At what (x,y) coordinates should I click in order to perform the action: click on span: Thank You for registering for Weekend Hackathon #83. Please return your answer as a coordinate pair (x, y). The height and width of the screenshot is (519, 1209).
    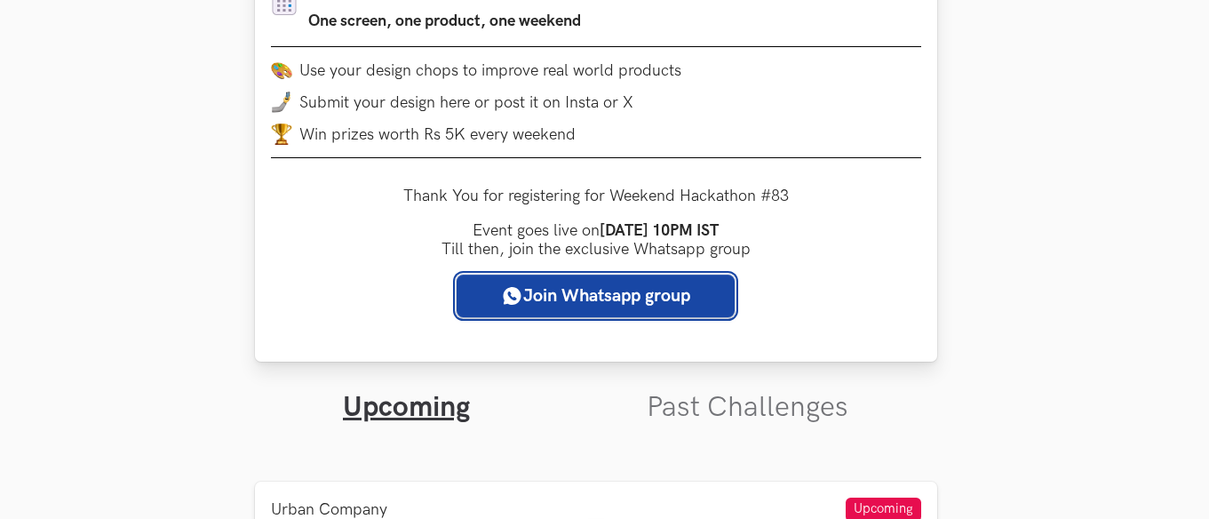
    Looking at the image, I should click on (596, 195).